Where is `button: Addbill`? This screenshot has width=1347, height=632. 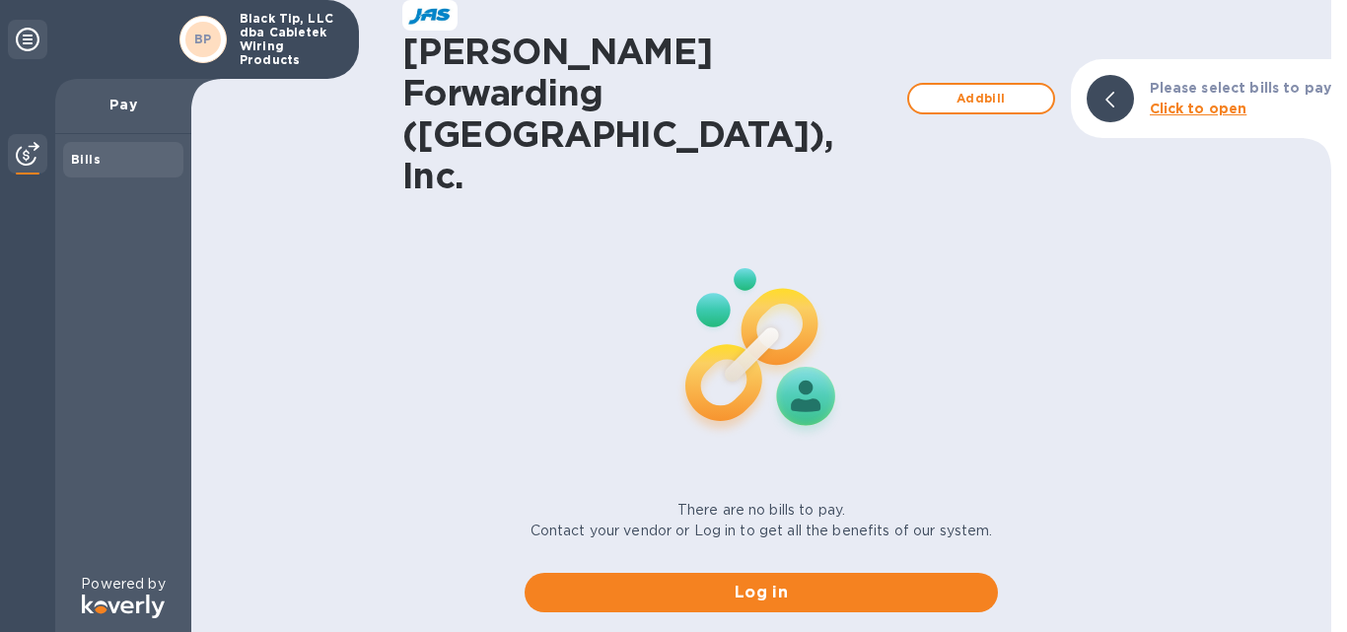
button: Addbill is located at coordinates (981, 99).